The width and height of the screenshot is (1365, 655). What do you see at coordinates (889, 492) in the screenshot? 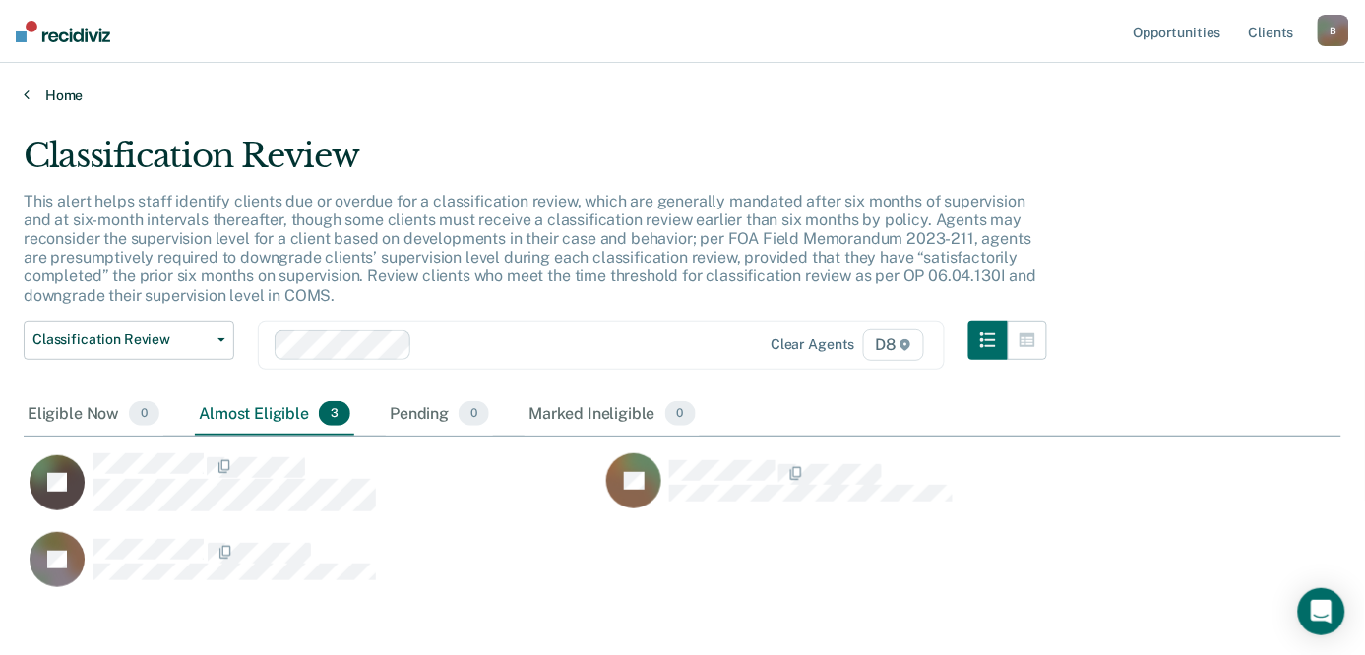
I see `div: CaseloadOpportunityCell-0375259` at bounding box center [889, 492].